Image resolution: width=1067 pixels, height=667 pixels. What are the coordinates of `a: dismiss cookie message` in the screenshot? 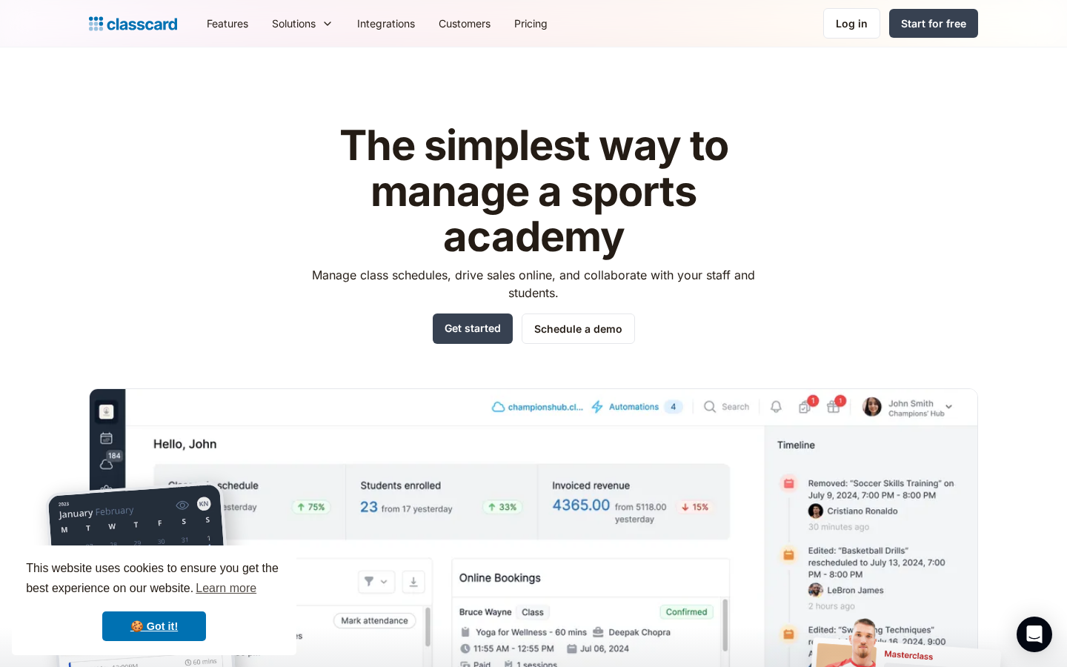 It's located at (154, 626).